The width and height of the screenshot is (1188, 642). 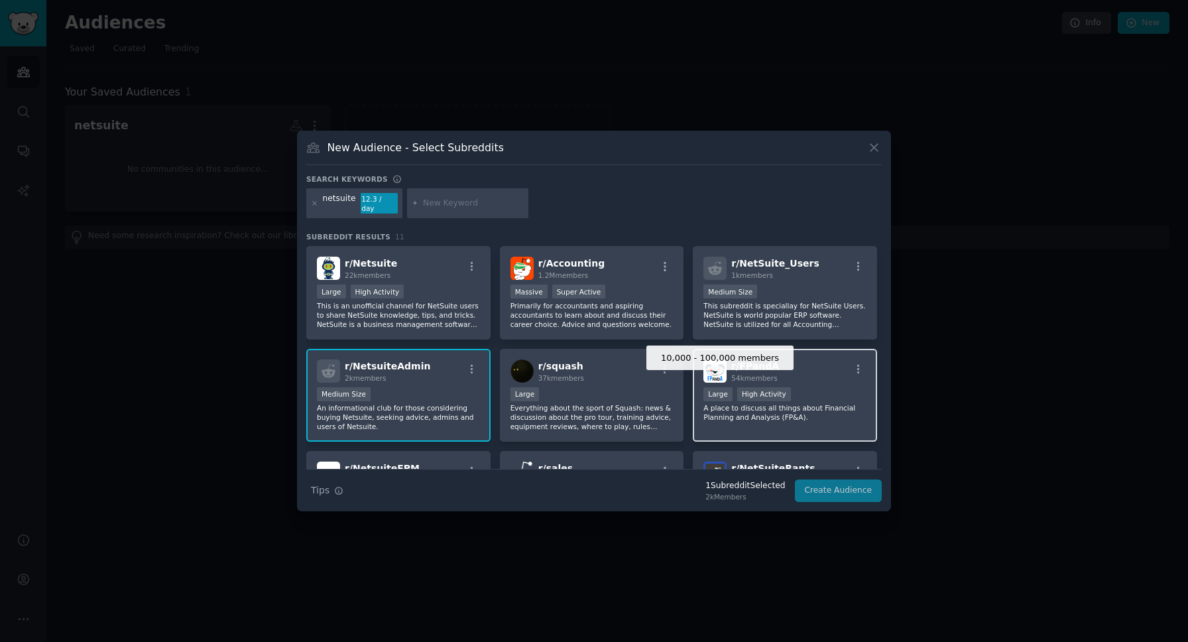 I want to click on h3: Search keywords, so click(x=347, y=179).